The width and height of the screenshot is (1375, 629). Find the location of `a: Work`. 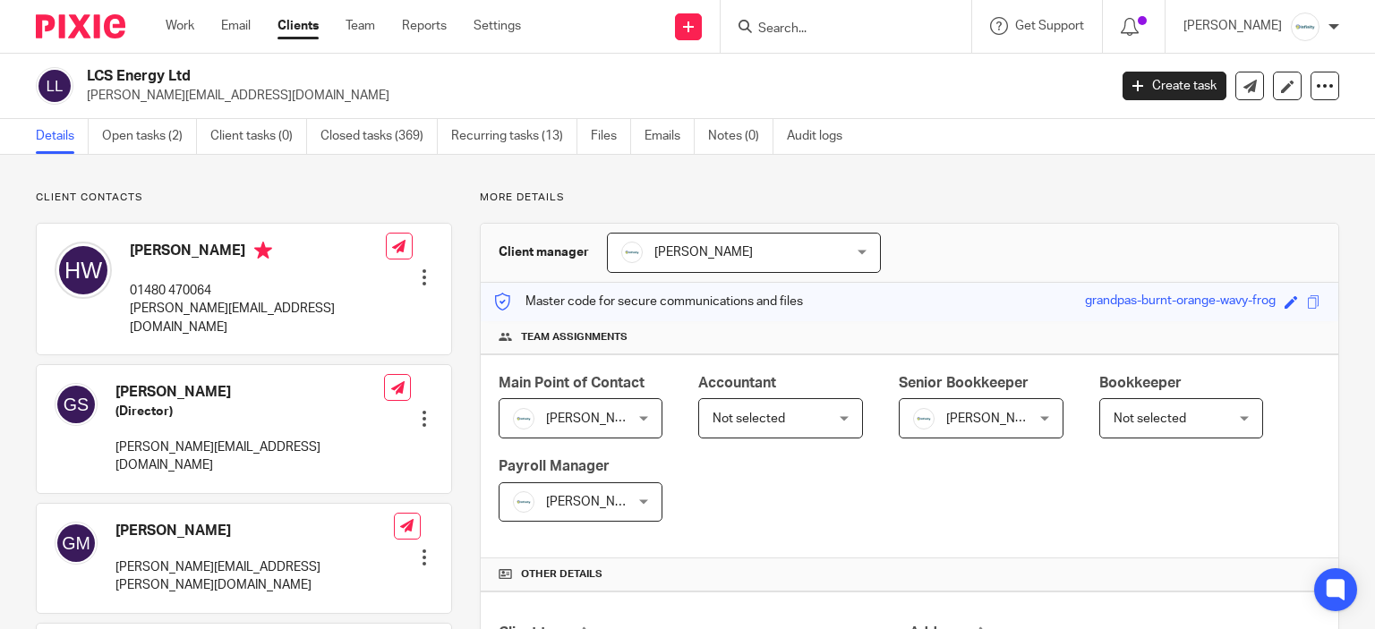

a: Work is located at coordinates (180, 26).